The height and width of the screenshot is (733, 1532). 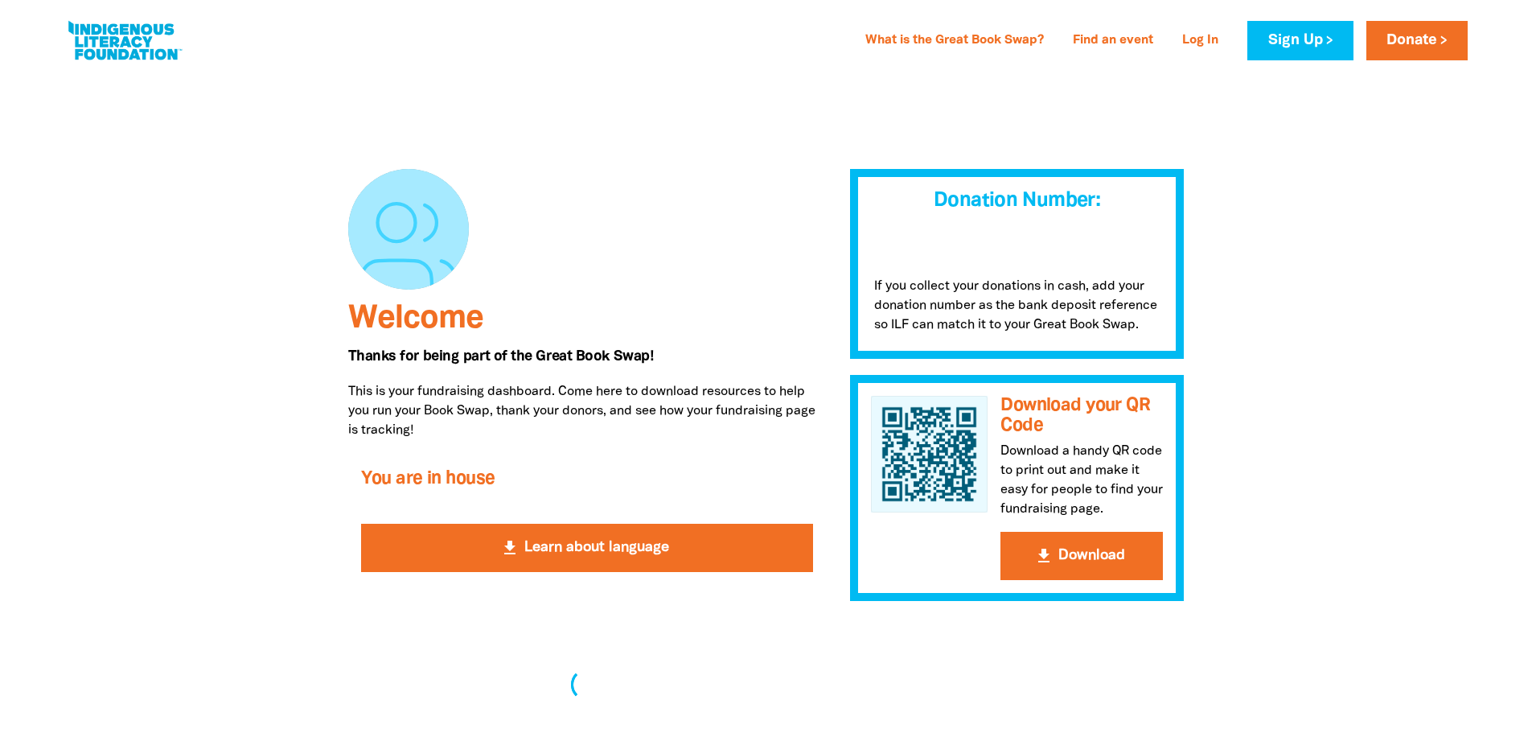 I want to click on p: This is your fundraising dashboard. Come here to download resources to help you run your Book Swa..., so click(x=587, y=411).